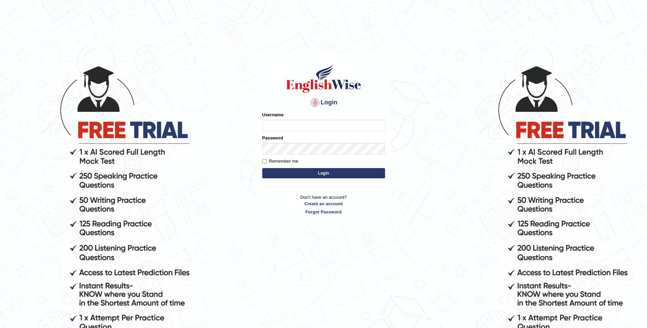 This screenshot has width=647, height=328. What do you see at coordinates (324, 212) in the screenshot?
I see `a: Forgot Password` at bounding box center [324, 212].